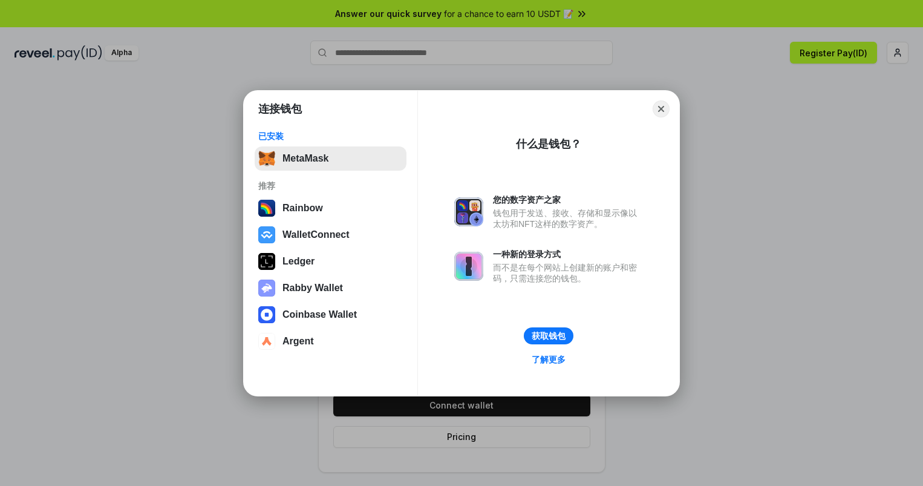  Describe the element at coordinates (568, 254) in the screenshot. I see `div: 一种新的登录方式` at that location.